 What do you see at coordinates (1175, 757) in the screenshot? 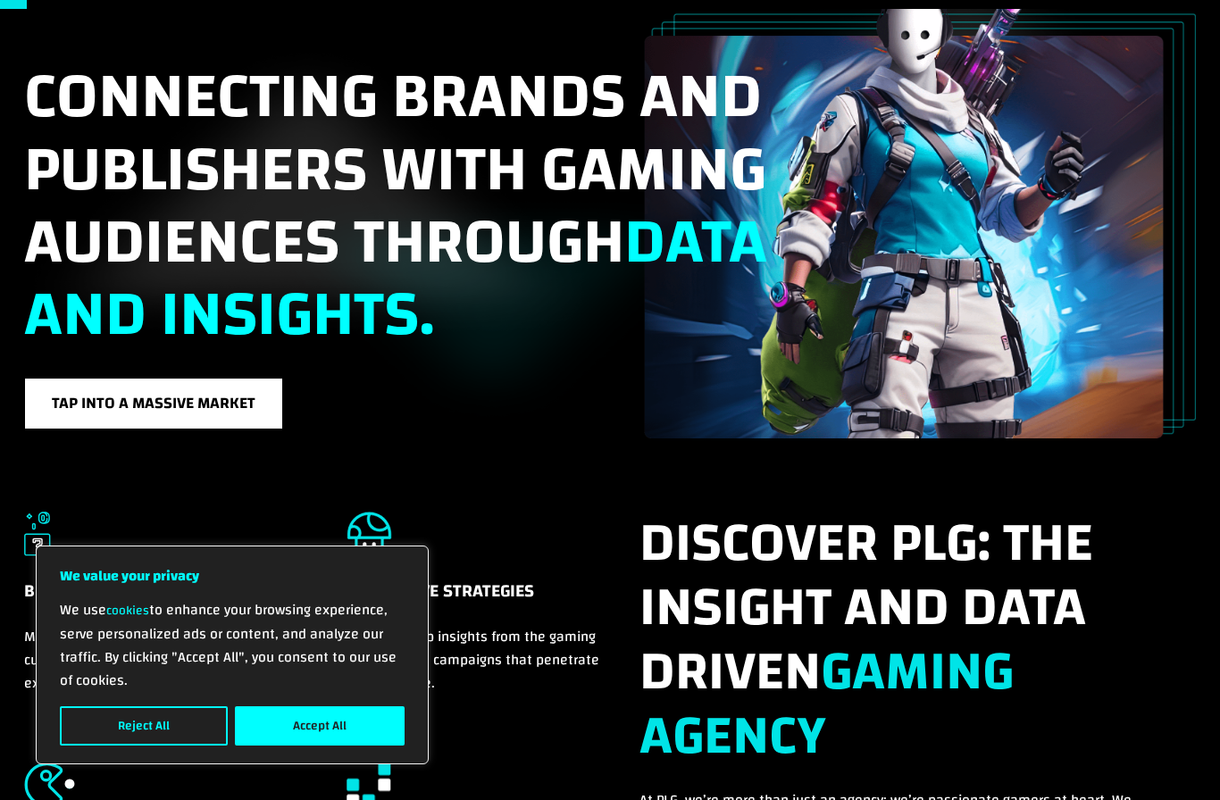
I see `div: Chat Widget` at bounding box center [1175, 757].